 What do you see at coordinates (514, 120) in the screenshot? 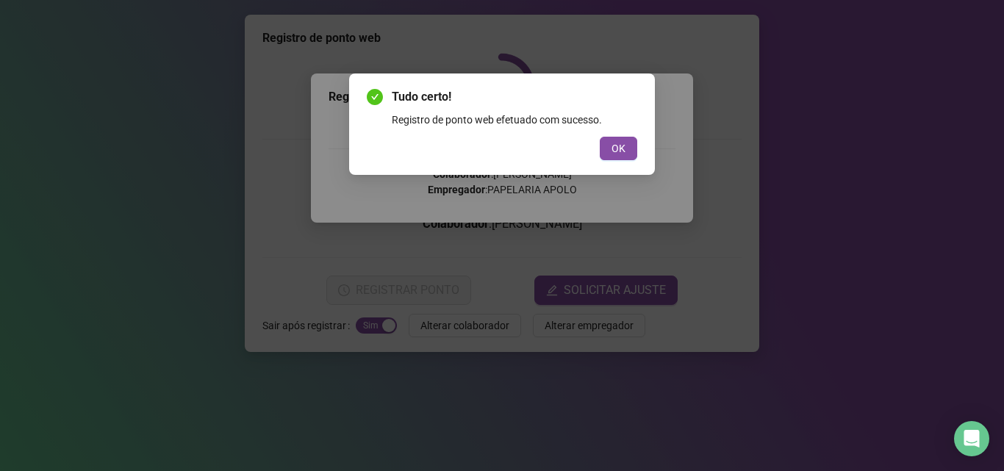
I see `div: Registro de ponto web efetuado com sucesso.` at bounding box center [514, 120].